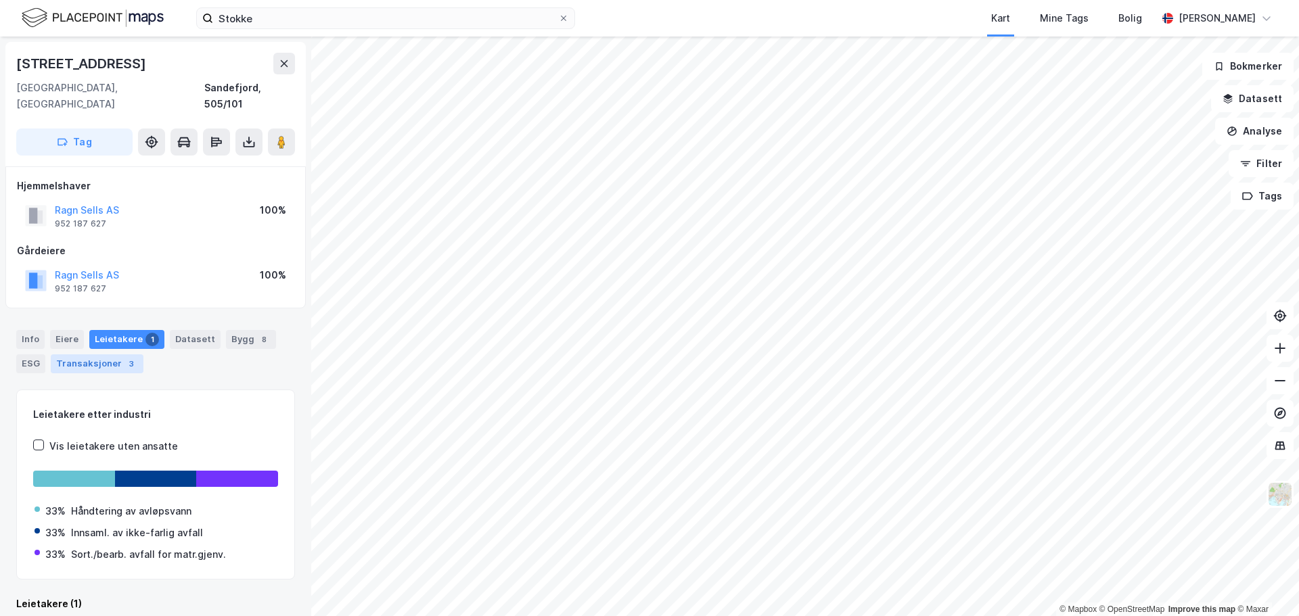 This screenshot has height=616, width=1299. I want to click on button: Filter, so click(1261, 164).